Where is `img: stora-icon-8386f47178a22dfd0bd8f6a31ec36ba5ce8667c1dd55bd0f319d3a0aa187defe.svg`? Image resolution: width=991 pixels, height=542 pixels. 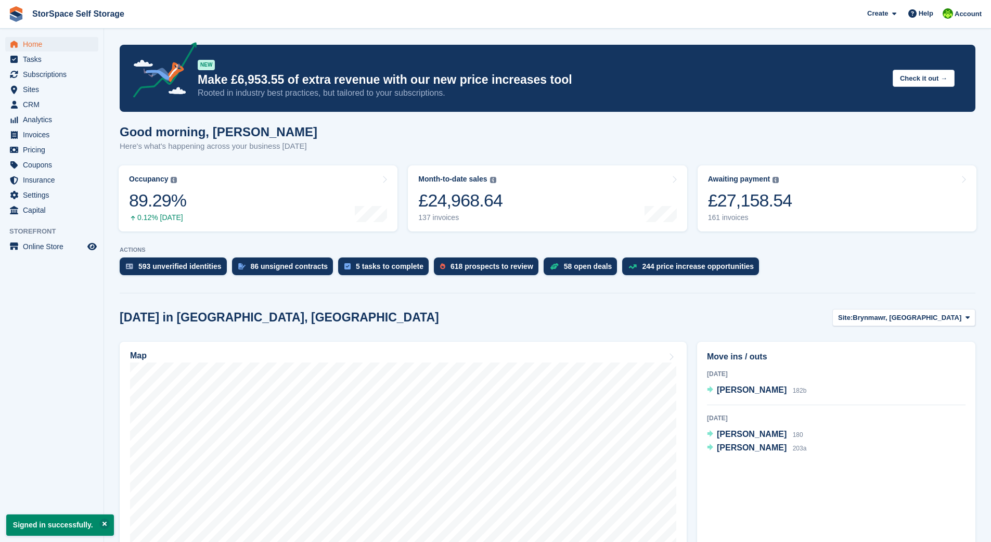 img: stora-icon-8386f47178a22dfd0bd8f6a31ec36ba5ce8667c1dd55bd0f319d3a0aa187defe.svg is located at coordinates (16, 14).